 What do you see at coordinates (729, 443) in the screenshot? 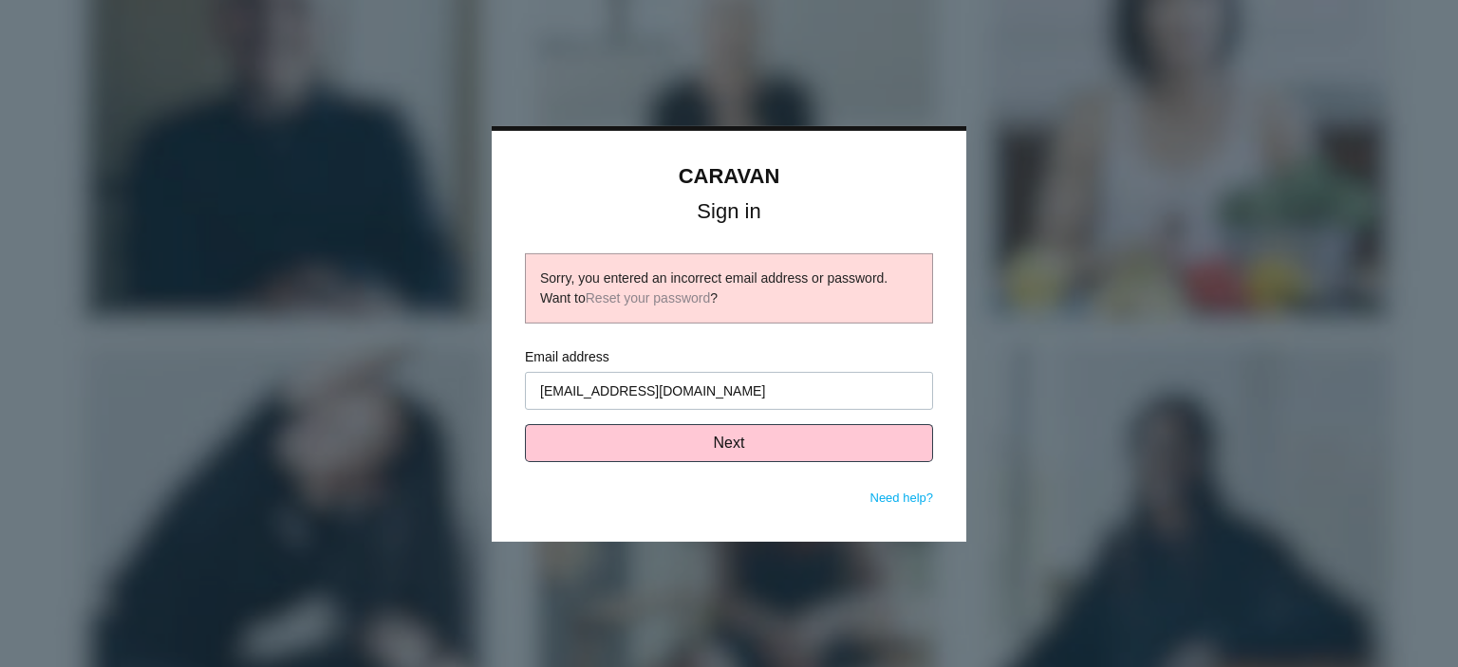
I see `button: Next` at bounding box center [729, 443].